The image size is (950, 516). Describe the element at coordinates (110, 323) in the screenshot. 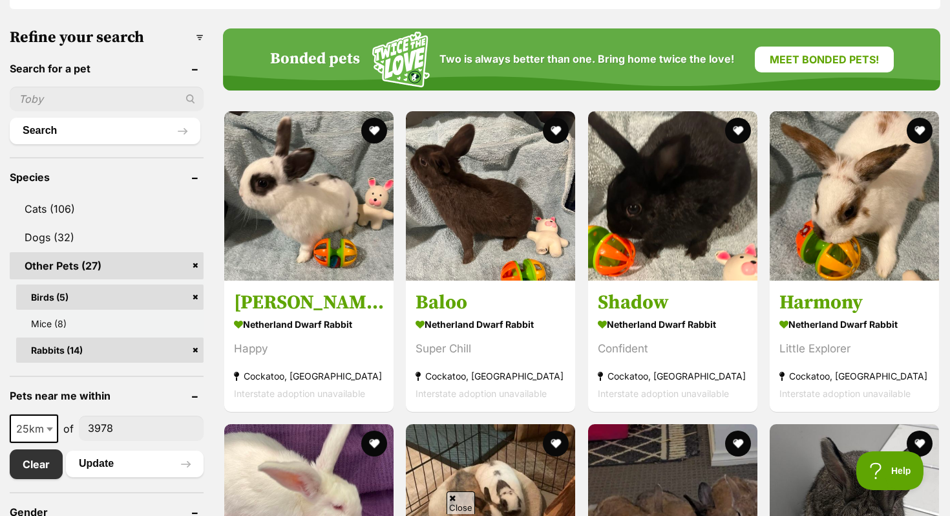

I see `a: Mice (8)` at that location.